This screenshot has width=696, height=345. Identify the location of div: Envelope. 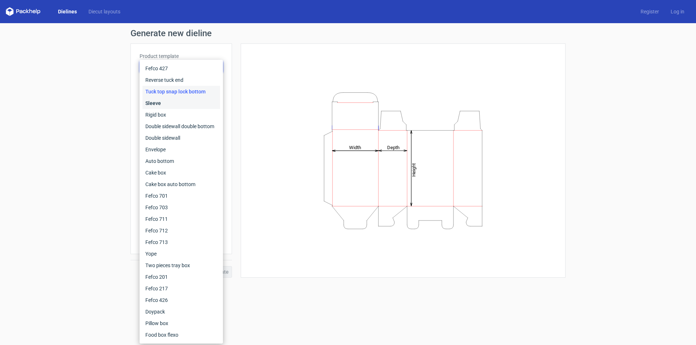
(181, 150).